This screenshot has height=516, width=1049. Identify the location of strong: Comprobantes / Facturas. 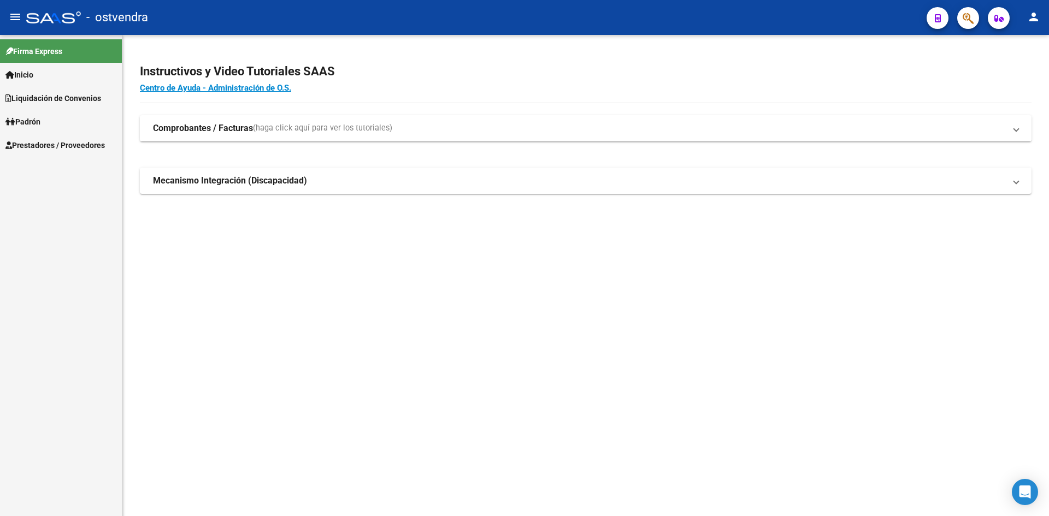
(203, 128).